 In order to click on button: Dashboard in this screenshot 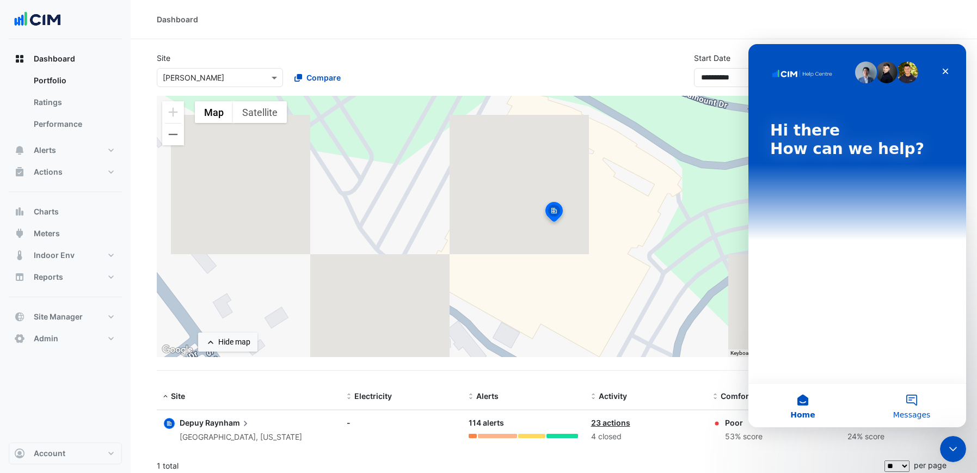, I will do `click(65, 59)`.